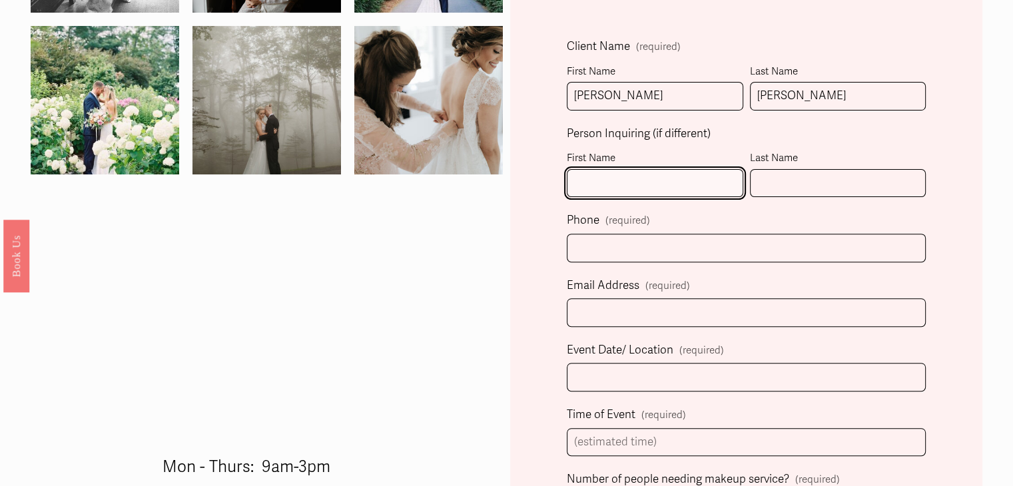 This screenshot has width=1013, height=486. I want to click on span: Phone, so click(583, 220).